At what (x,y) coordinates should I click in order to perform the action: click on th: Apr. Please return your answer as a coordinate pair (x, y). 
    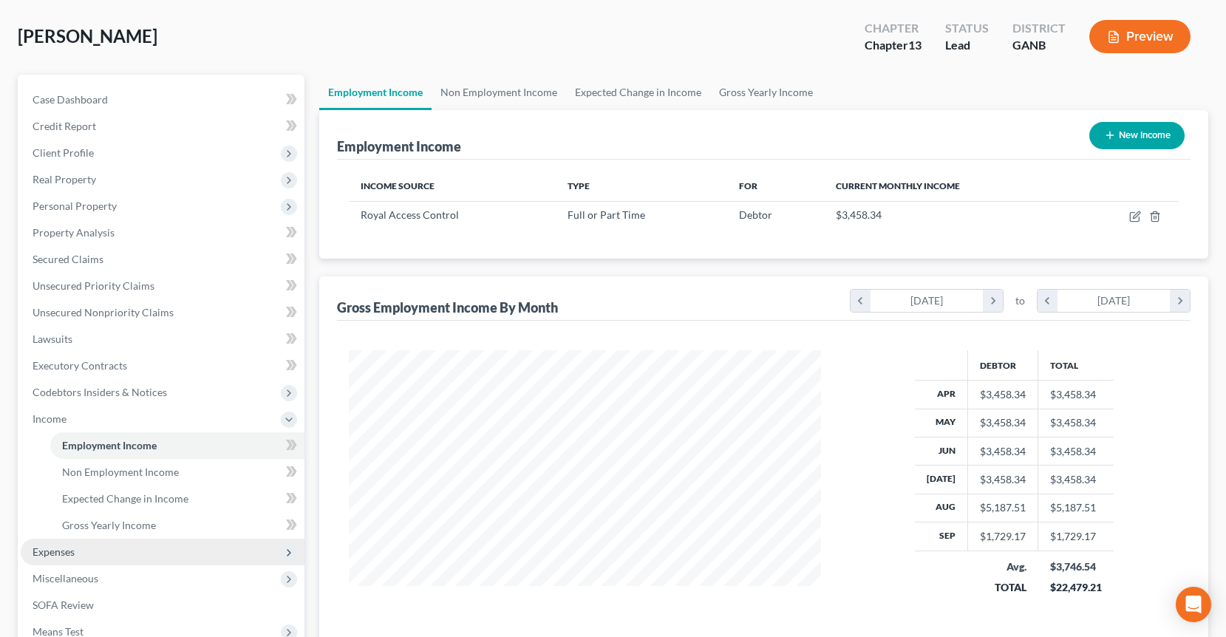
    Looking at the image, I should click on (942, 395).